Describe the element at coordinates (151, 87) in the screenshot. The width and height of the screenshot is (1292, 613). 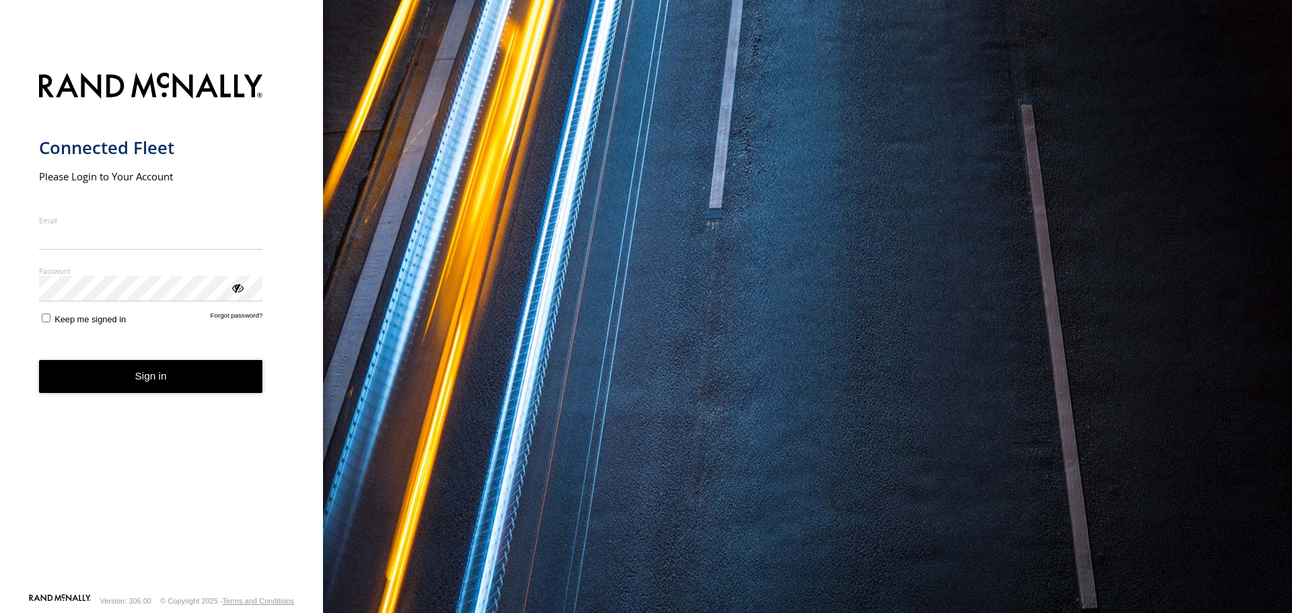
I see `img: Rand McNally` at that location.